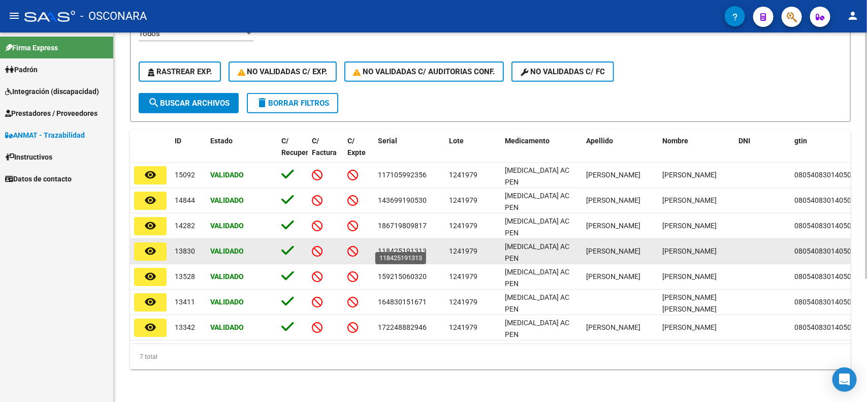 The height and width of the screenshot is (402, 867). I want to click on span: Medicamento, so click(527, 141).